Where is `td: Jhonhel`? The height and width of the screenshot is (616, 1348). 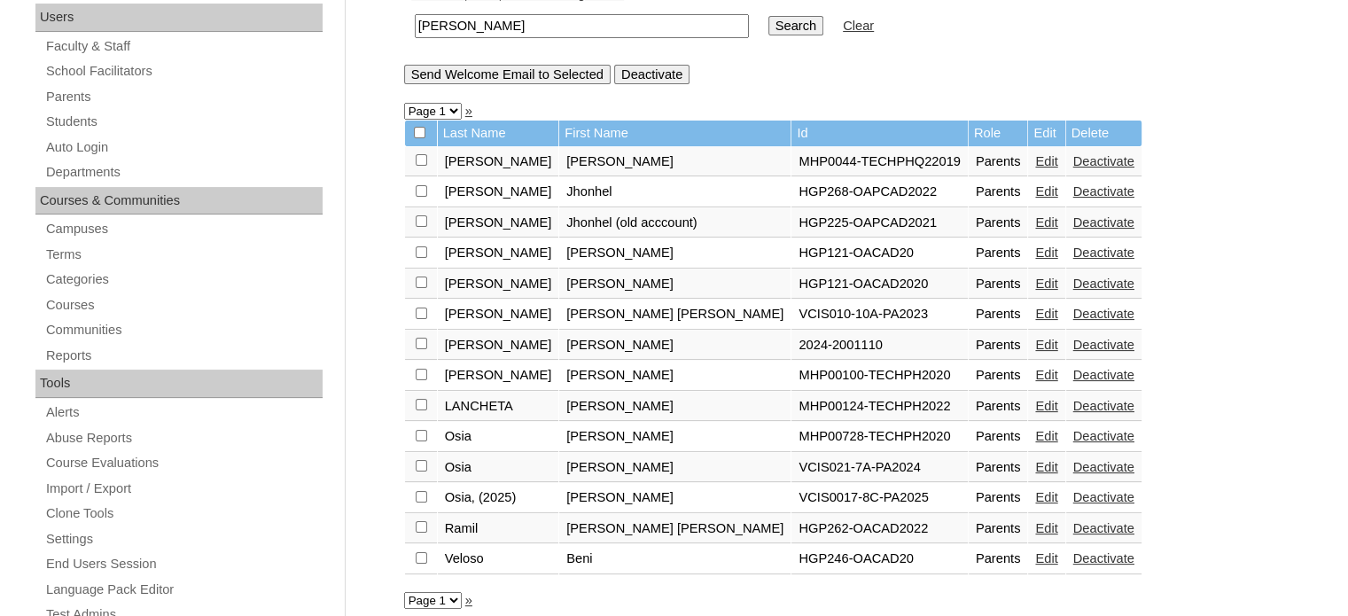
td: Jhonhel is located at coordinates (674, 192).